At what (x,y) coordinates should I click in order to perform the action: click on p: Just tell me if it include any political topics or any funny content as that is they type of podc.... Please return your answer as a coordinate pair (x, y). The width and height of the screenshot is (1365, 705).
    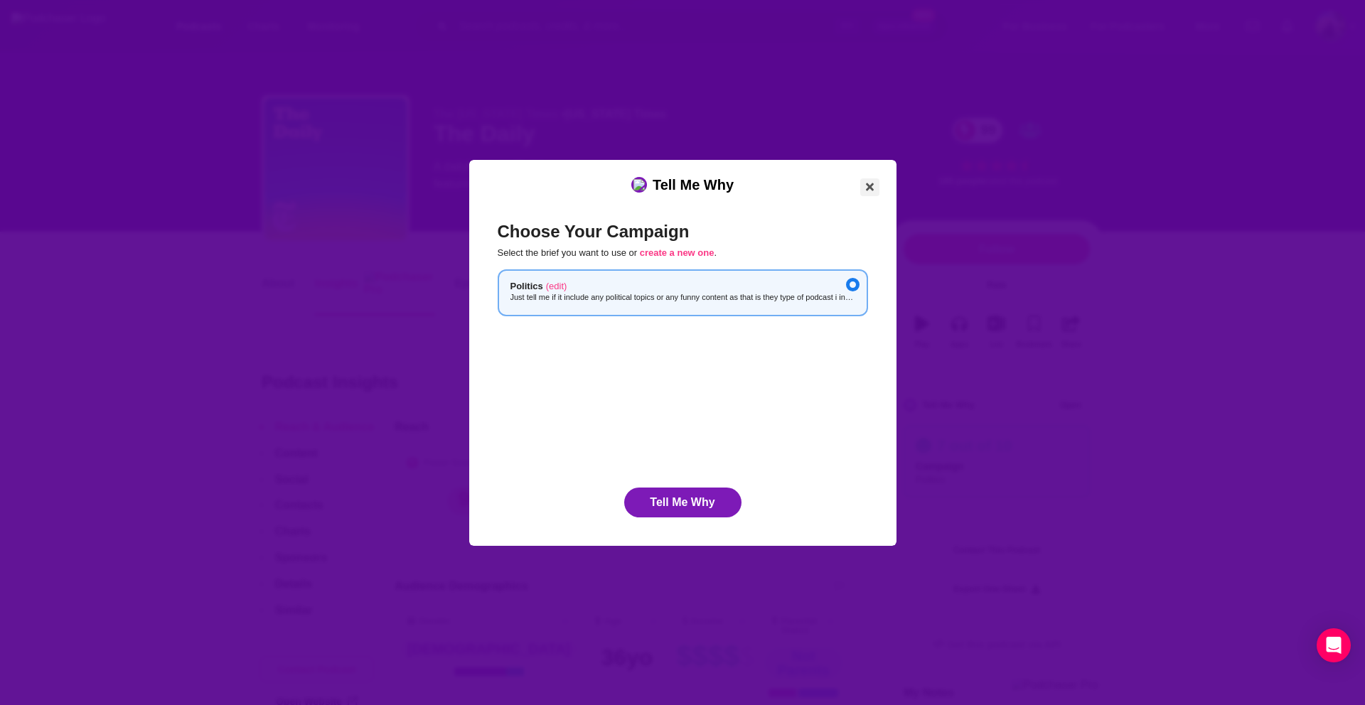
    Looking at the image, I should click on (682, 297).